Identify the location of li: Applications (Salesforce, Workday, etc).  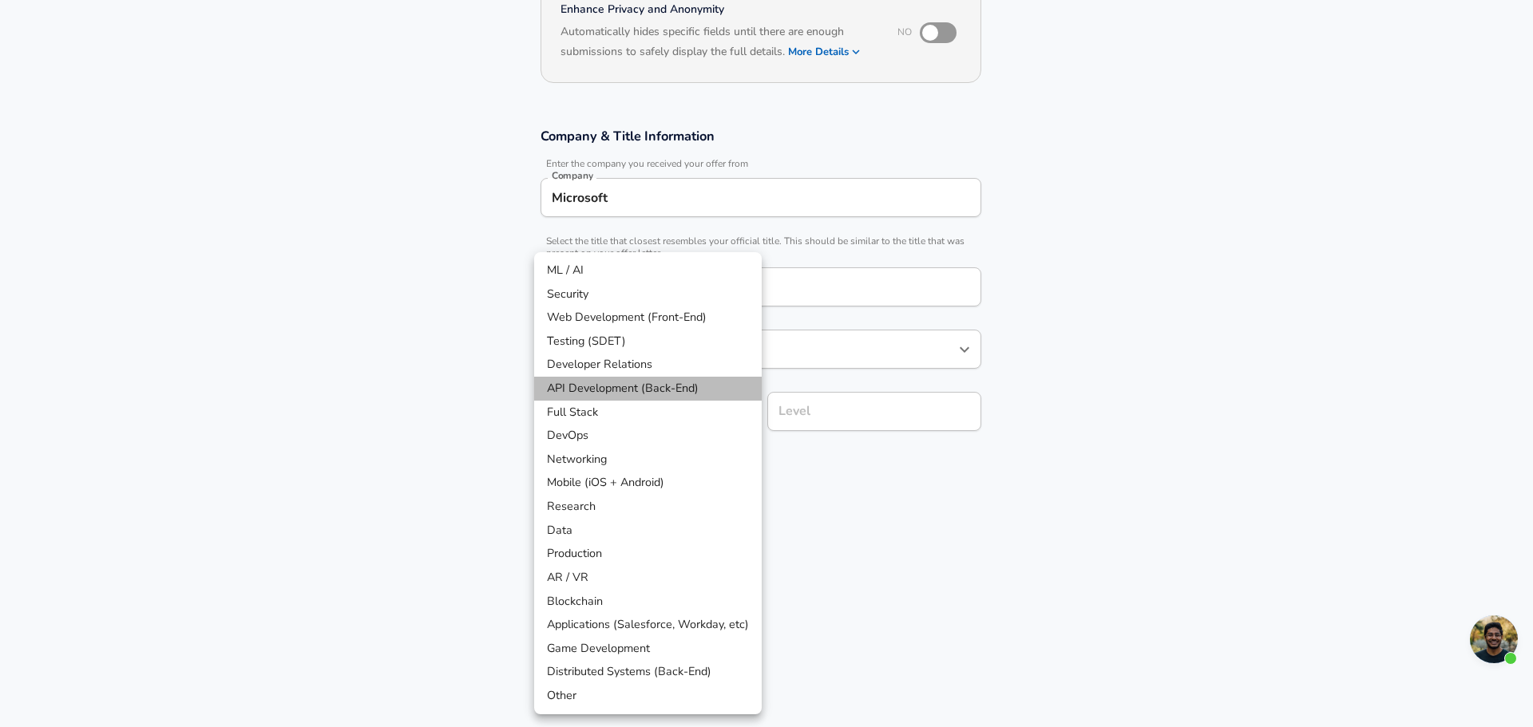
(648, 625).